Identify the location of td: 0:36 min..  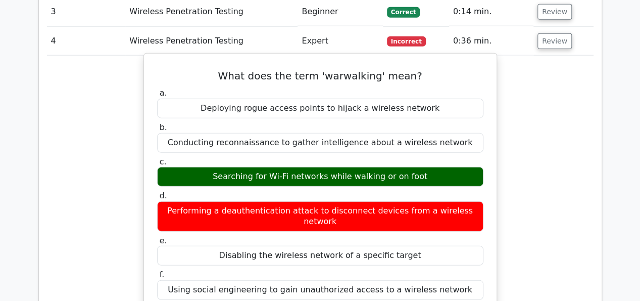
(491, 41).